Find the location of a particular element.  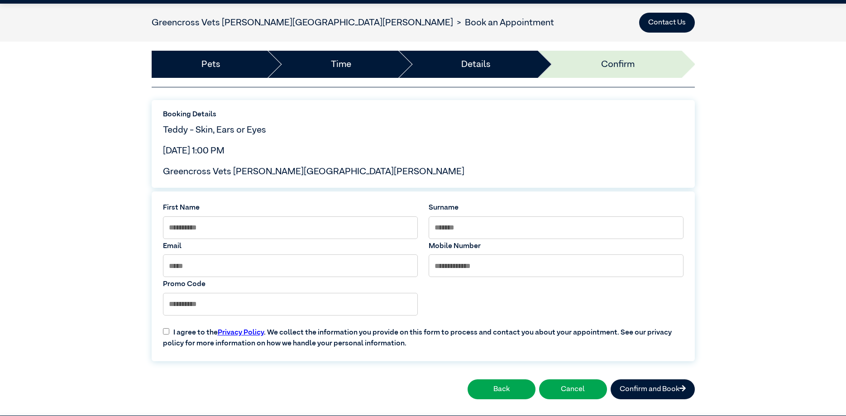

label: Booking Details is located at coordinates (423, 114).